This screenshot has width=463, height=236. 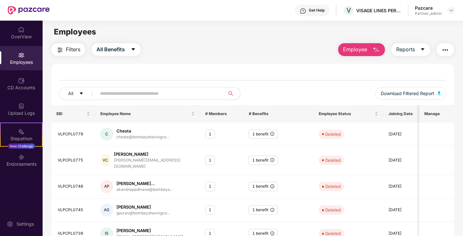 I want to click on span: EID, so click(x=71, y=114).